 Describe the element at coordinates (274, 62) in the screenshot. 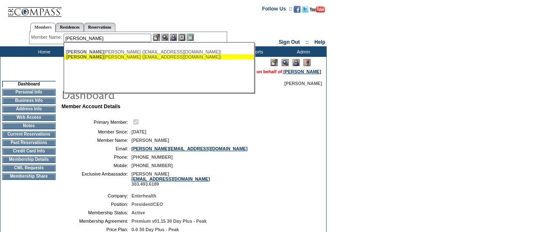

I see `img: Edit Mode` at that location.